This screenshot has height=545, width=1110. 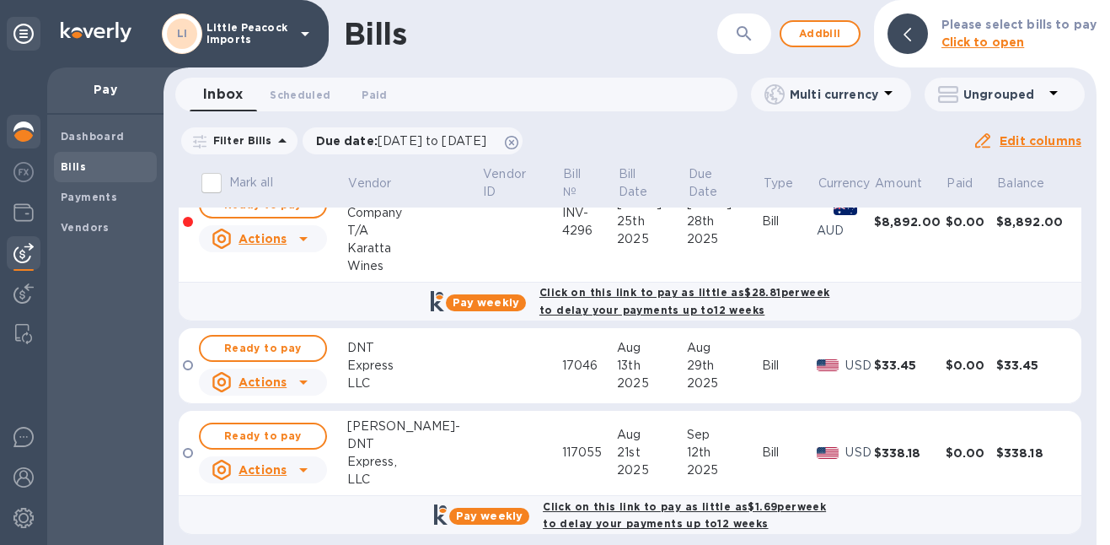 I want to click on b: Payments, so click(x=89, y=196).